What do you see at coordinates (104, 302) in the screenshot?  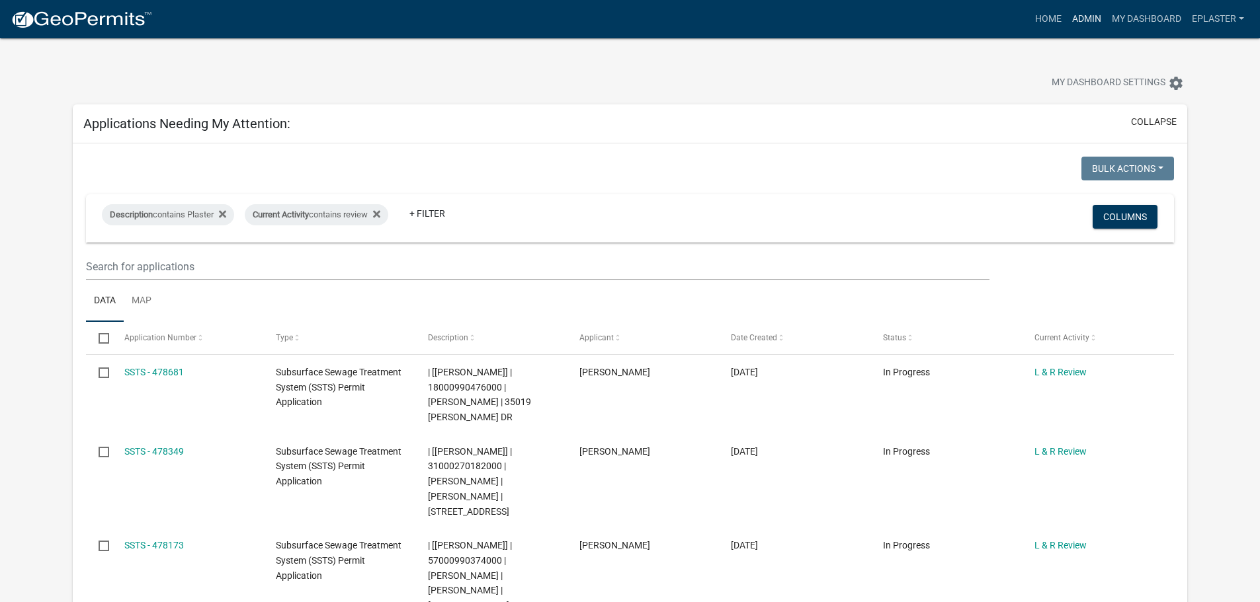 I see `a: Data` at bounding box center [104, 302].